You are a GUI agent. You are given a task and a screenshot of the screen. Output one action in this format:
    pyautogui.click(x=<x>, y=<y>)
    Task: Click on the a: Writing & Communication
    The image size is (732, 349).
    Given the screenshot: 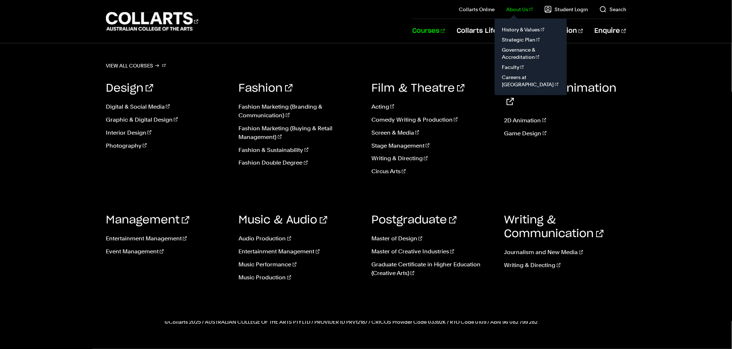 What is the action you would take?
    pyautogui.click(x=554, y=228)
    